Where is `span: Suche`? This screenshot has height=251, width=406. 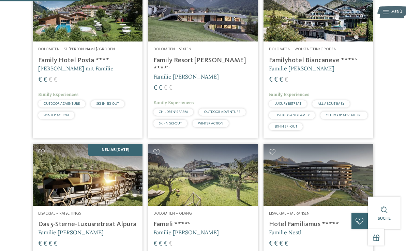
span: Suche is located at coordinates (384, 219).